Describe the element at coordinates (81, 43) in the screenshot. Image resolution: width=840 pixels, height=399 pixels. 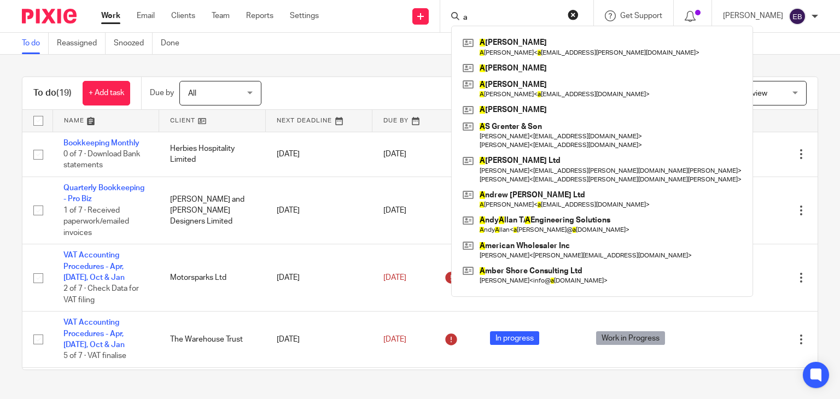
I see `a: Reassigned` at that location.